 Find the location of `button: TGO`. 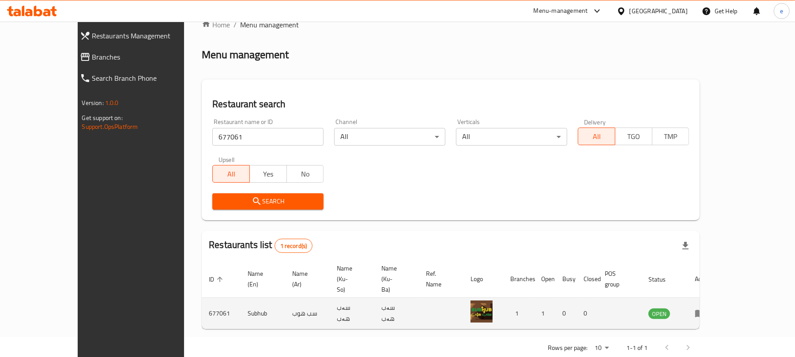

button: TGO is located at coordinates (633, 136).